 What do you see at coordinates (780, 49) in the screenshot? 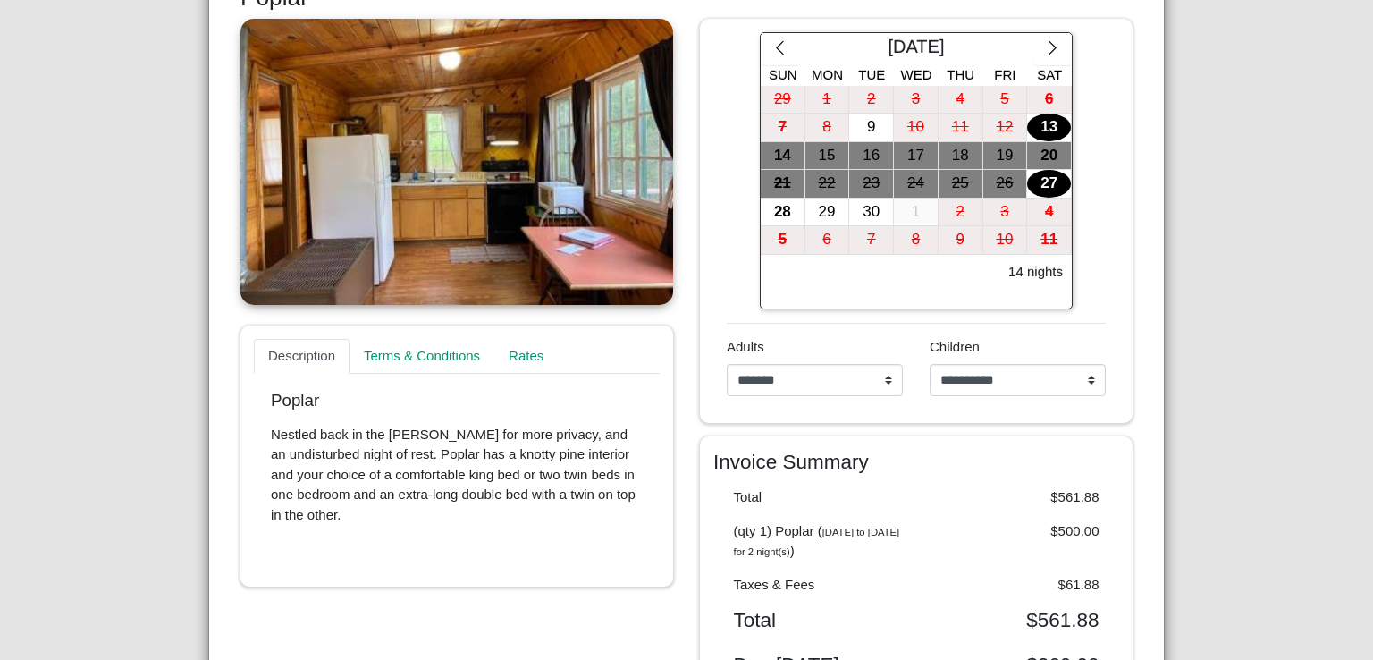
I see `button: chevron left` at bounding box center [780, 49].